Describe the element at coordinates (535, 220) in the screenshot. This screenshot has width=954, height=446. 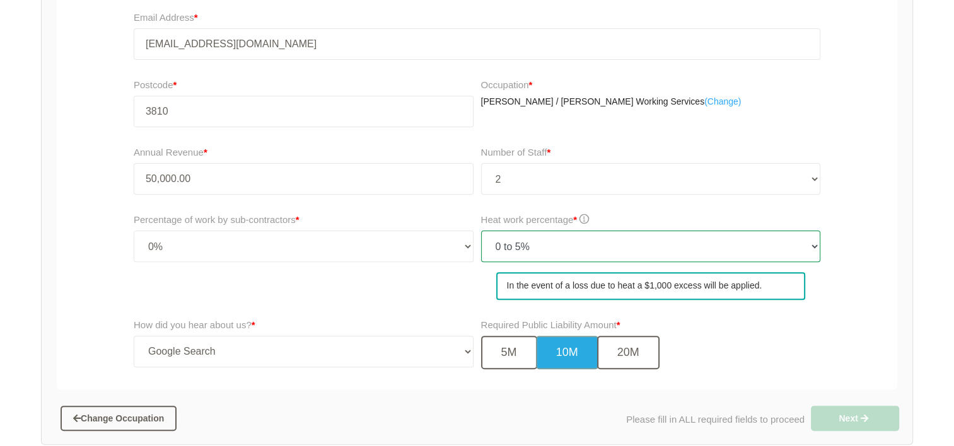
I see `label: Heat work percentage` at that location.